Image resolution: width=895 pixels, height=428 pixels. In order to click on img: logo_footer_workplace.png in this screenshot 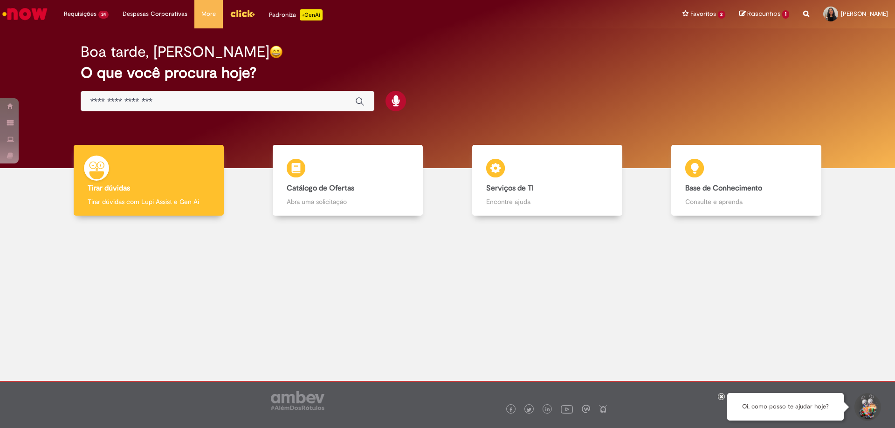, I will do `click(586, 409)`.